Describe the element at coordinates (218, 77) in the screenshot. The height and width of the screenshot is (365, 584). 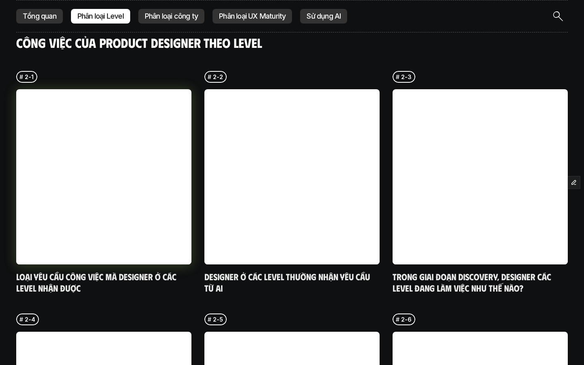
I see `p: 2-2` at that location.